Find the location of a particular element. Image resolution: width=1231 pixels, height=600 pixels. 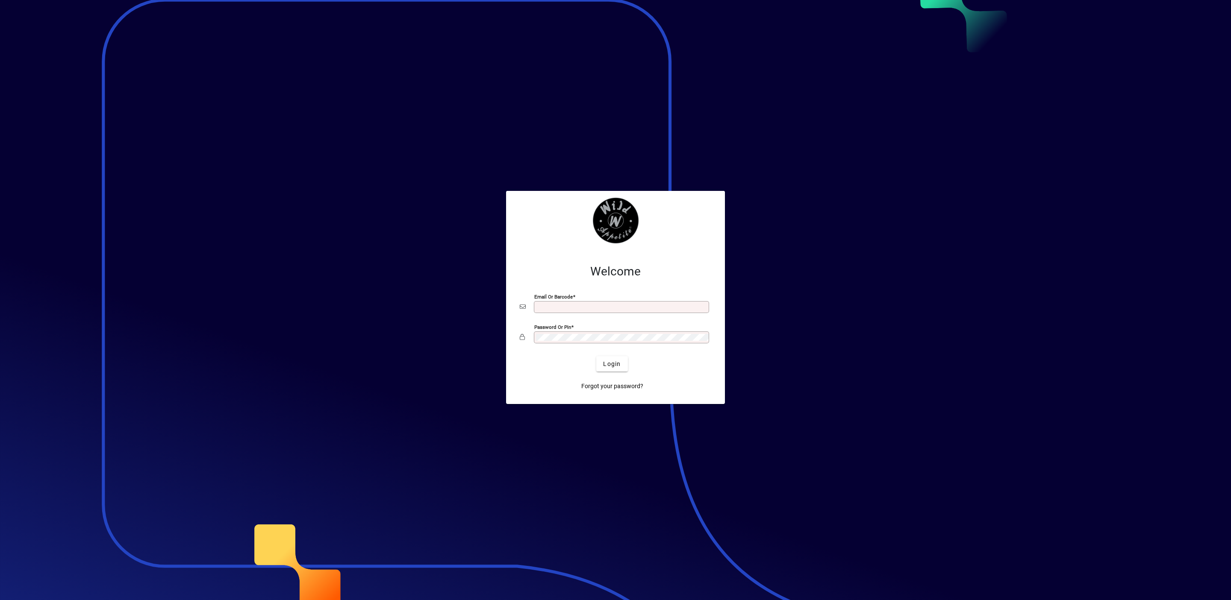

span: Forgot your password? is located at coordinates (612, 386).